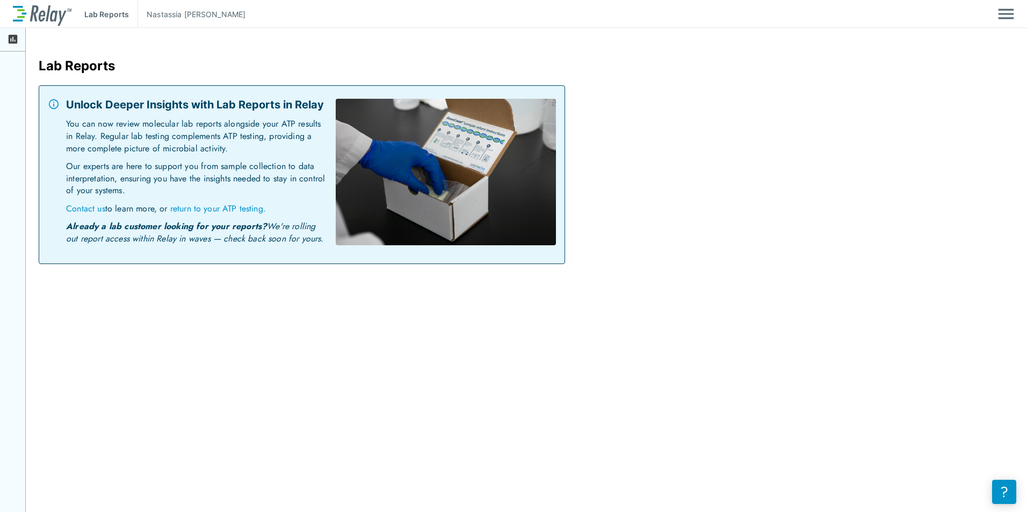  I want to click on p: You can now review molecular lab reports alongside your ATP results in Relay. Regular lab testing..., so click(197, 139).